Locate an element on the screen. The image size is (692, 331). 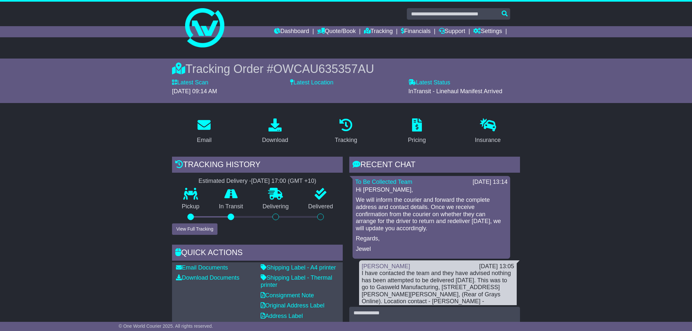
span: © One World Courier 2025. All rights reserved. is located at coordinates (166, 326).